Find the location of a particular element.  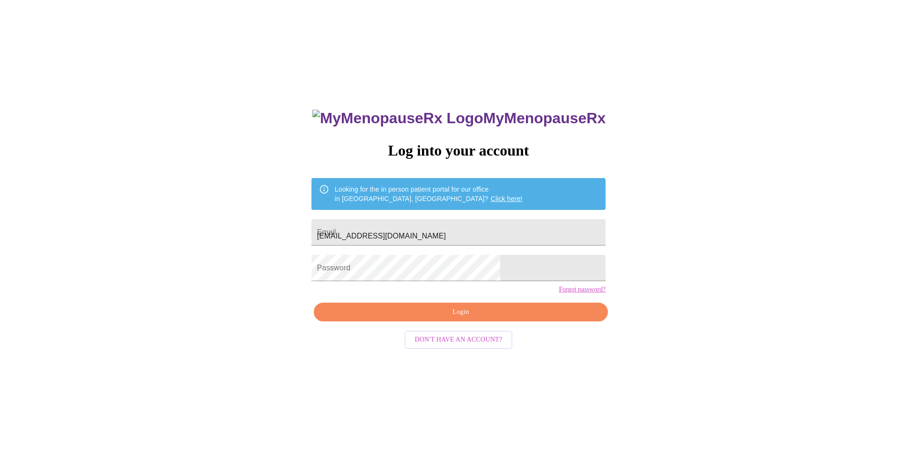

span: Don't have an account? is located at coordinates (459, 340).